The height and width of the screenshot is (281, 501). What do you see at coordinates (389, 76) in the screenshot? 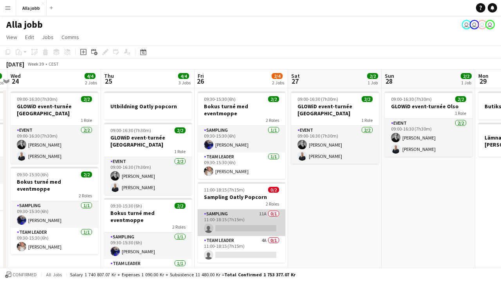
I see `span: Sun` at bounding box center [389, 76].